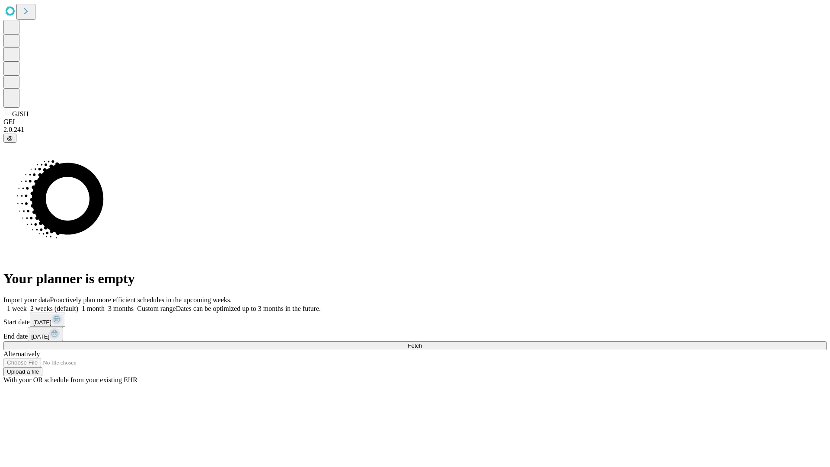 The height and width of the screenshot is (467, 830). What do you see at coordinates (70, 379) in the screenshot?
I see `span: With your OR schedule from your existing EHR` at bounding box center [70, 379].